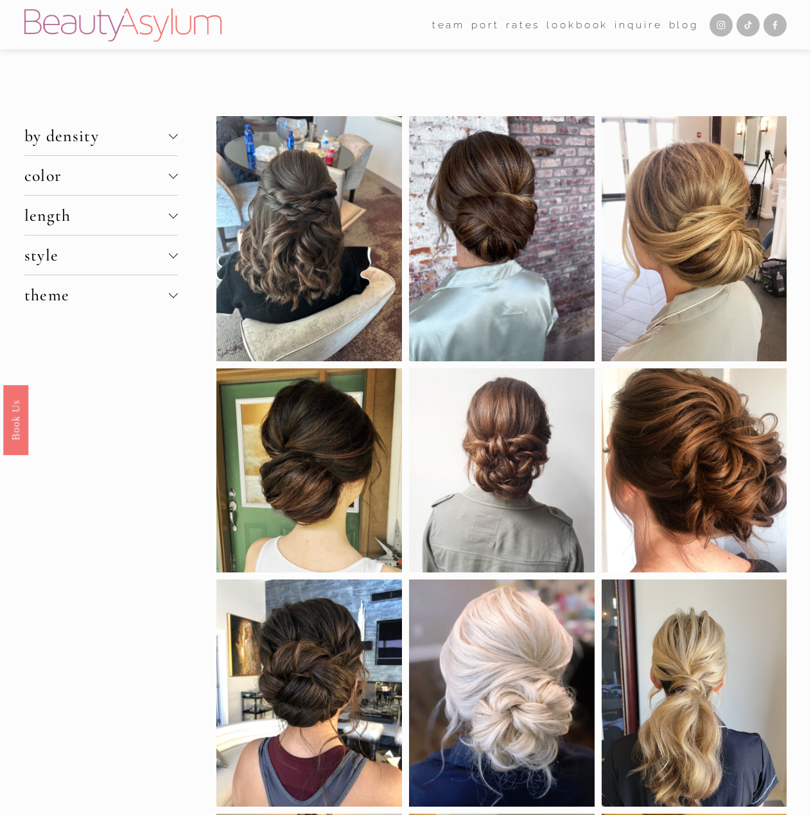  I want to click on img: Beauty Asylum | Bridal Hair &amp; Makeup Charlotte &amp; Atlanta, so click(123, 25).